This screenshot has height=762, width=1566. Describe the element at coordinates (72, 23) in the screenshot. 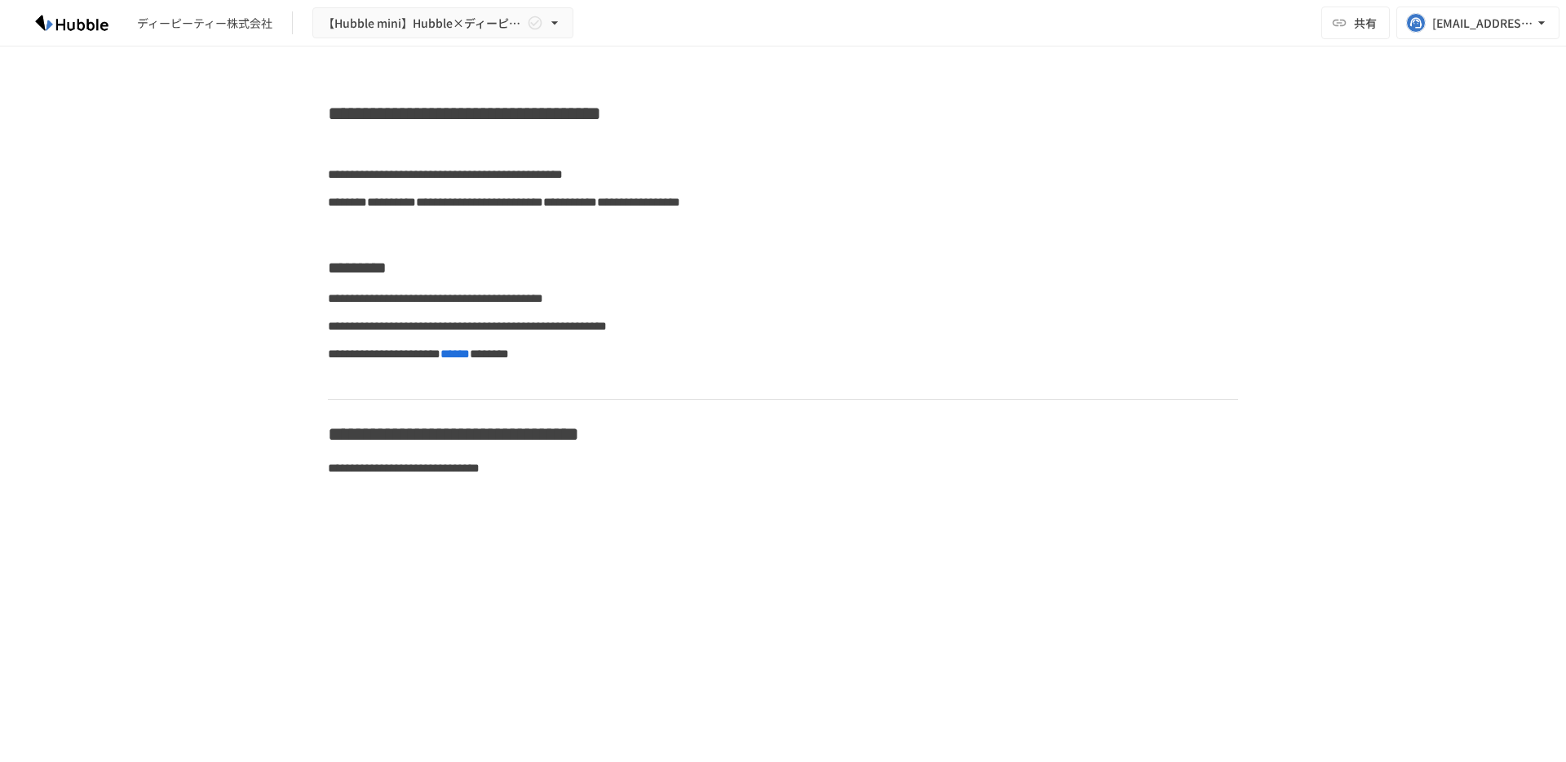

I see `img: HzDRNkGCf7KYO4GfwKnzITak6oVsp5RHeZBEM1dQFiQ` at that location.